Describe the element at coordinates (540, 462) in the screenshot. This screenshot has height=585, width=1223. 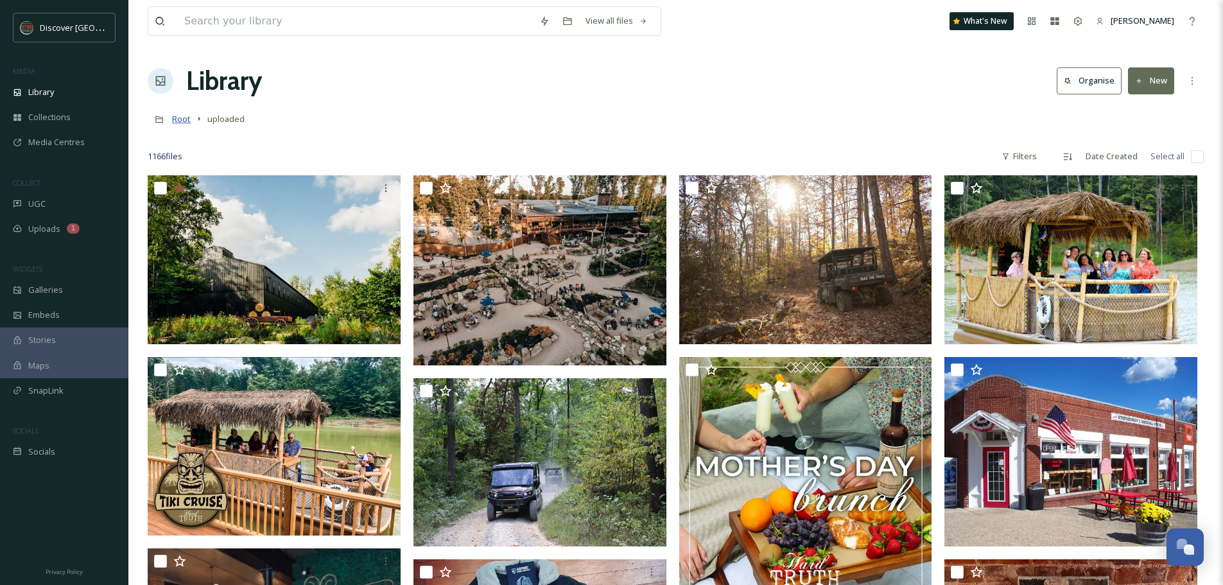
I see `img: 448867394_988006823329556_6145500907793176742_n.jpg` at that location.